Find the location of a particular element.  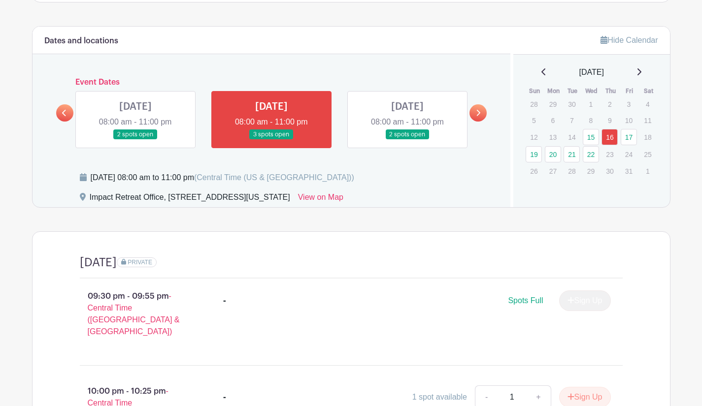

th: Mon is located at coordinates (554, 91).